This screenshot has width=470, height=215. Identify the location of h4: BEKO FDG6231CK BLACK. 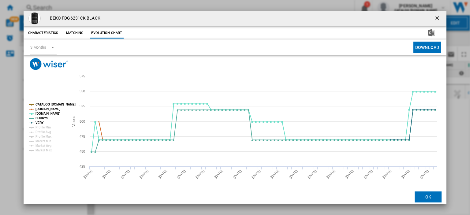
(74, 18).